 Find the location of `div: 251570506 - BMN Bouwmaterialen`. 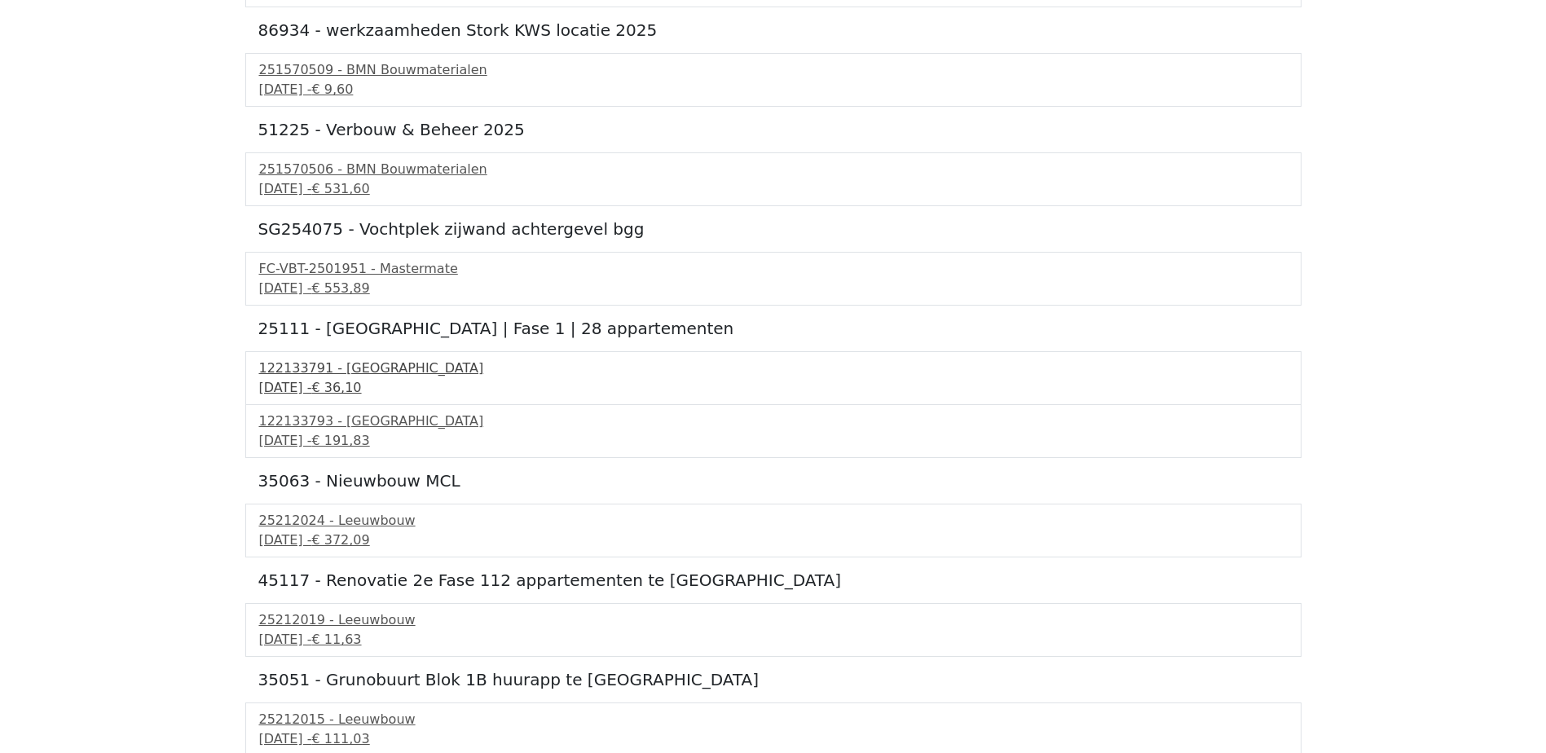

div: 251570506 - BMN Bouwmaterialen is located at coordinates (774, 170).